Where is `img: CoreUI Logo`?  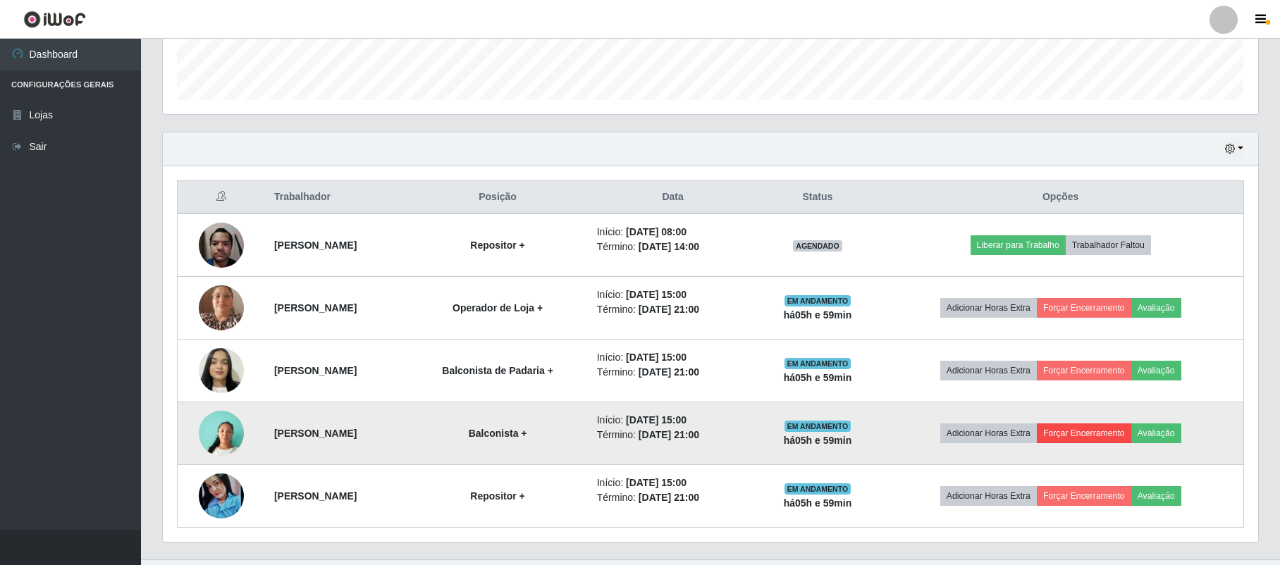
img: CoreUI Logo is located at coordinates (54, 19).